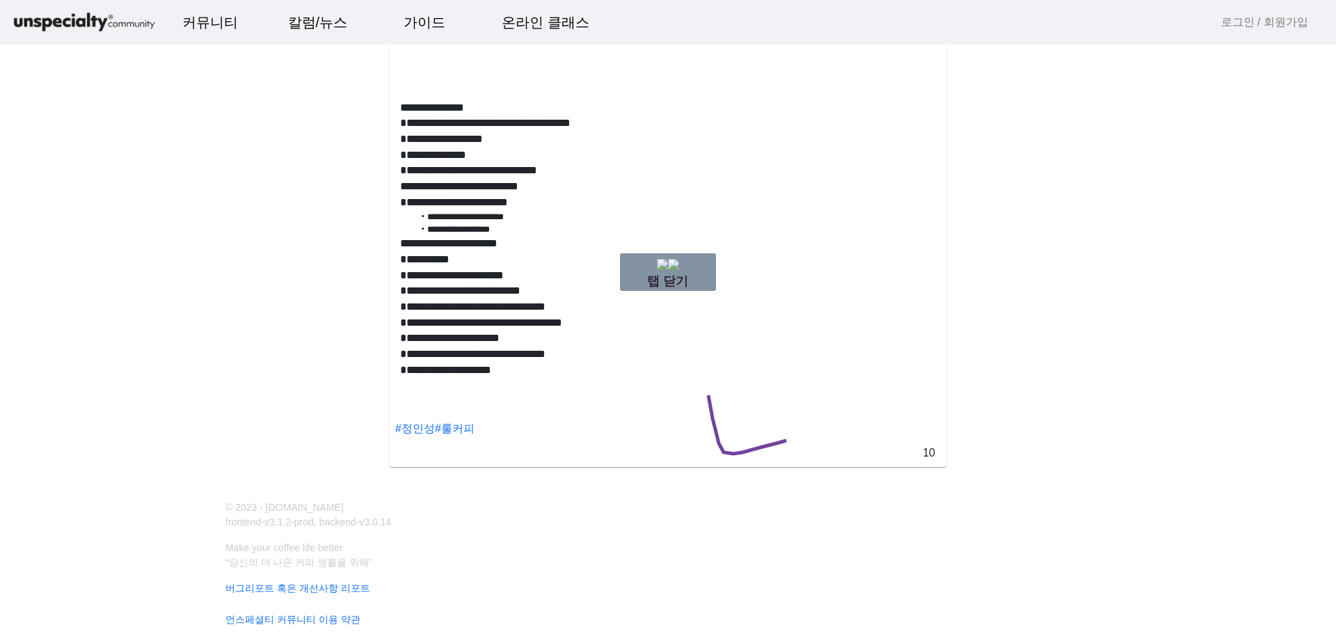  What do you see at coordinates (48, 468) in the screenshot?
I see `span: 홈` at bounding box center [48, 468].